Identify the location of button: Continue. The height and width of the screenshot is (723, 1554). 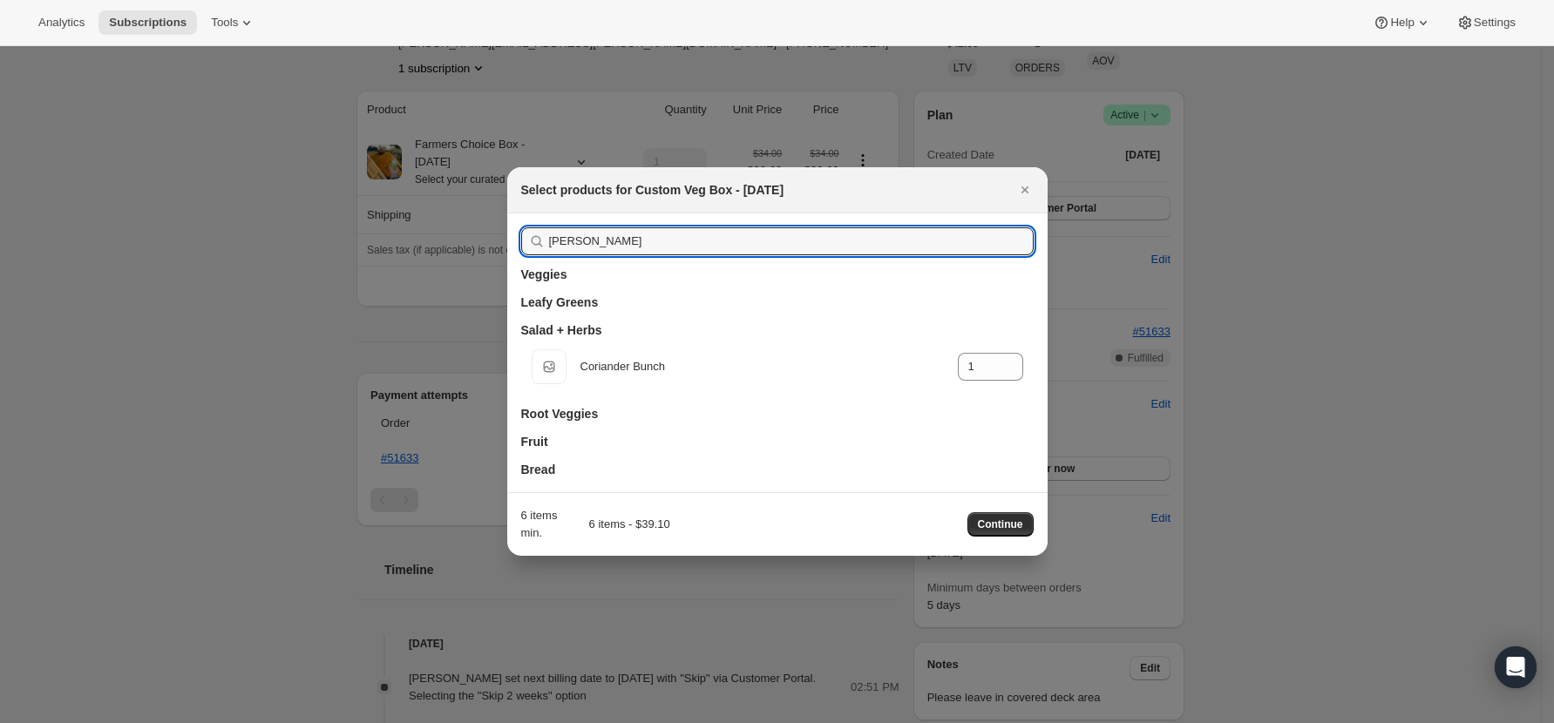
(1000, 525).